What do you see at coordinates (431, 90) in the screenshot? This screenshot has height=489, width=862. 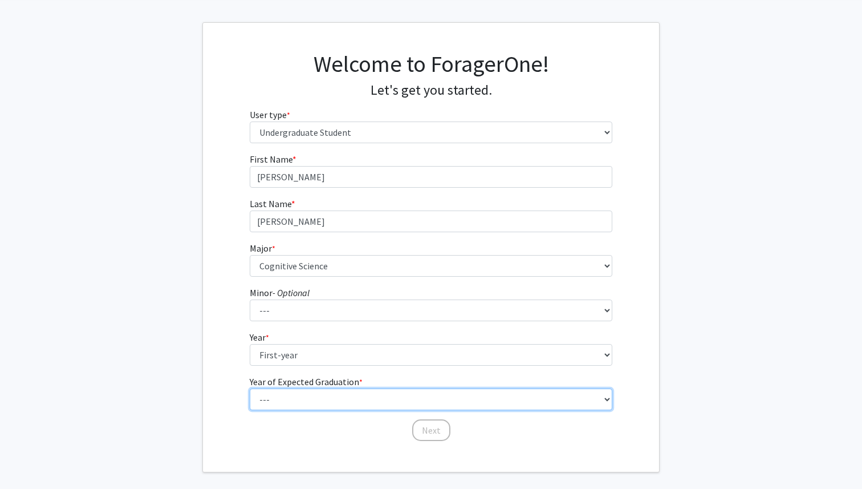 I see `h4: Let's get you started.` at bounding box center [431, 90].